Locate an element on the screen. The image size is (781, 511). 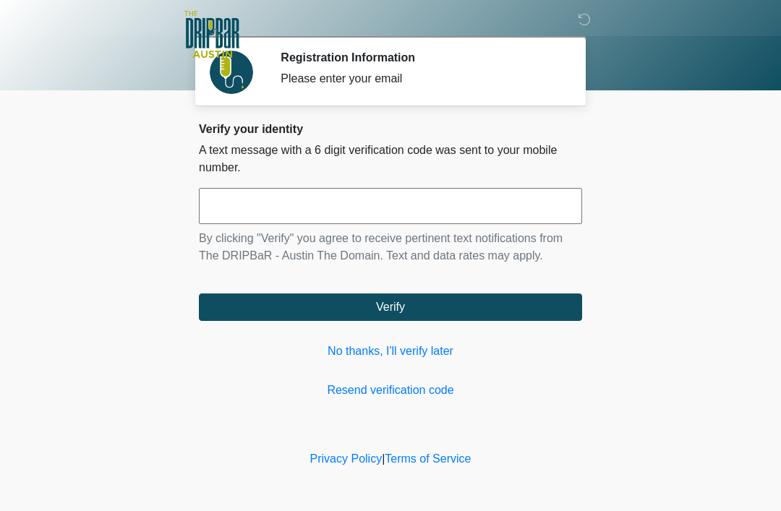
div: Please enter your email is located at coordinates (420, 79).